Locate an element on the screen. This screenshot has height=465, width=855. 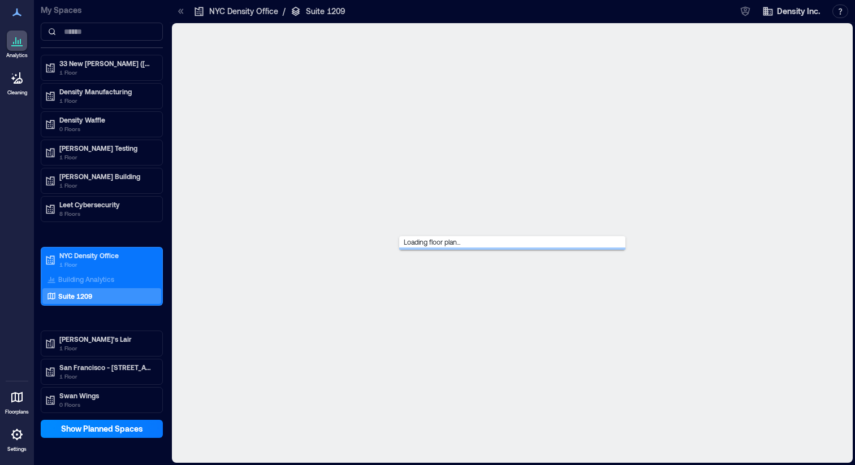
a: Settings is located at coordinates (17, 439).